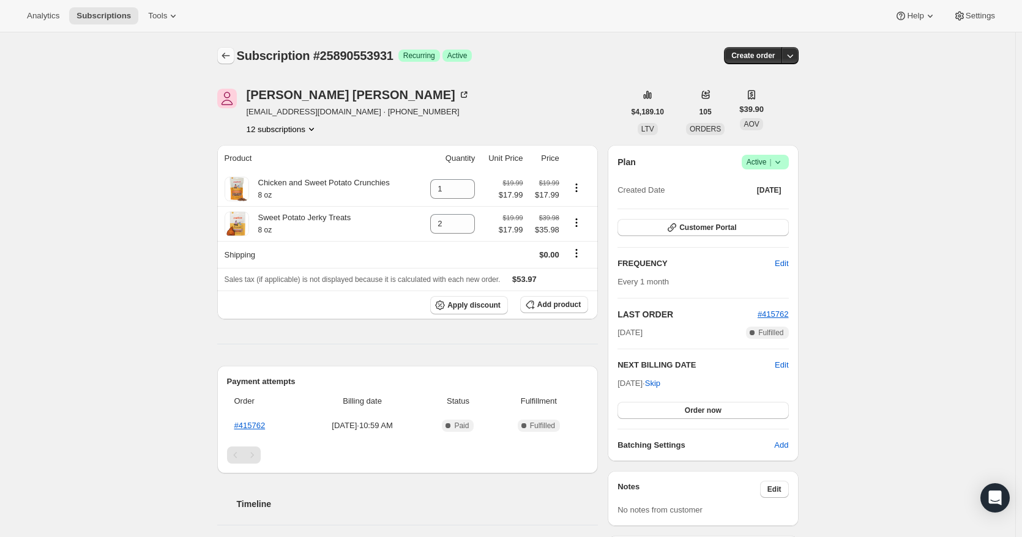 The image size is (1022, 537). What do you see at coordinates (643, 282) in the screenshot?
I see `span: Every 1 month` at bounding box center [643, 282].